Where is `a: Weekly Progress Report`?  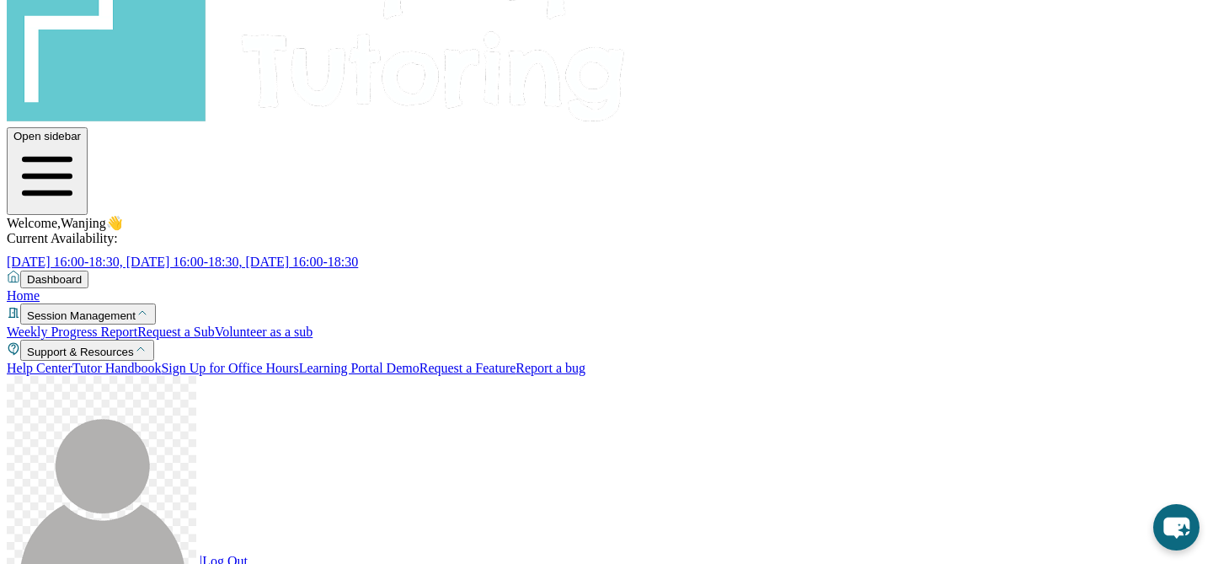 a: Weekly Progress Report is located at coordinates (72, 331).